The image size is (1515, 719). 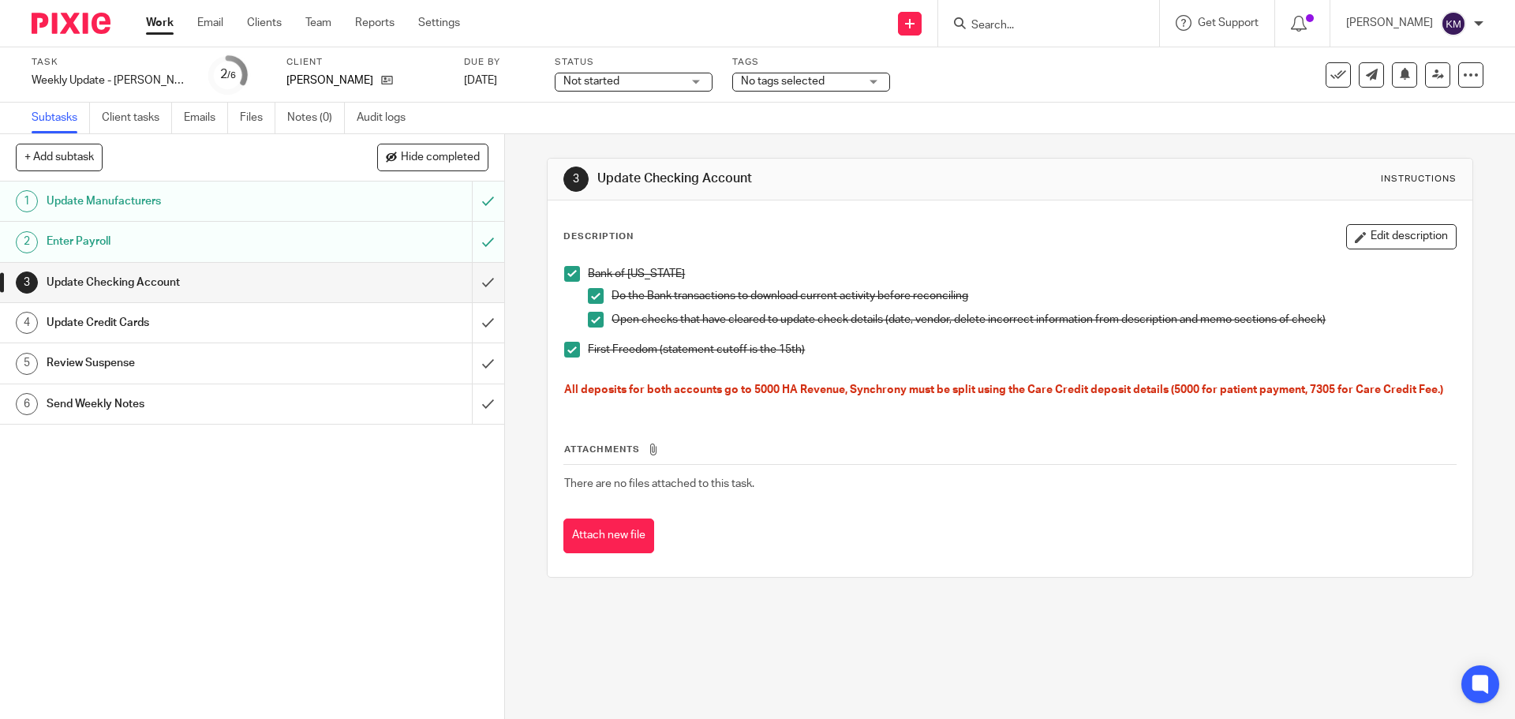 What do you see at coordinates (183, 241) in the screenshot?
I see `h1: Enter Payroll` at bounding box center [183, 241].